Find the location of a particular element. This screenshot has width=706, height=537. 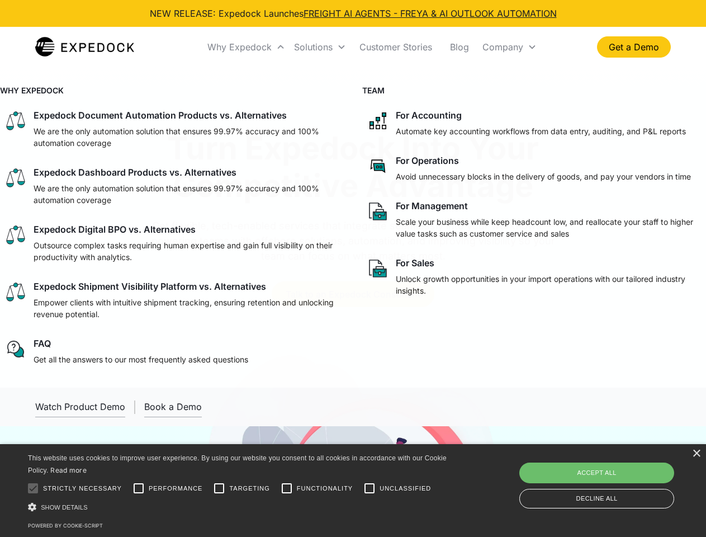

div: For Management is located at coordinates (432, 206).